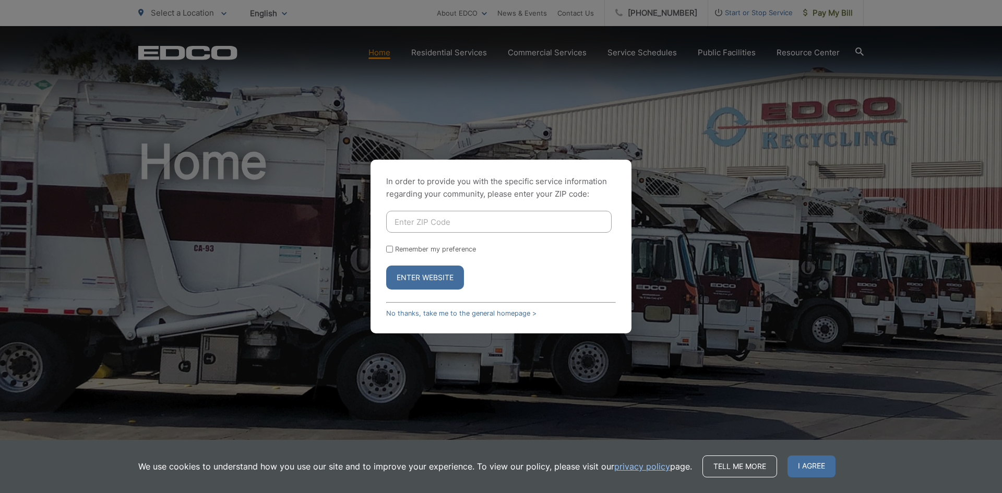 Image resolution: width=1002 pixels, height=493 pixels. What do you see at coordinates (425, 278) in the screenshot?
I see `button: Enter Website` at bounding box center [425, 278].